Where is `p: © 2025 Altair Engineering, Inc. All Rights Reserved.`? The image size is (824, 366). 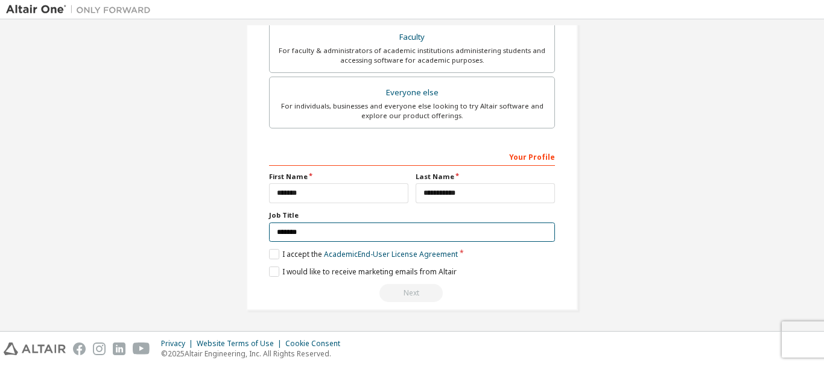
p: © 2025 Altair Engineering, Inc. All Rights Reserved. is located at coordinates (254, 354).